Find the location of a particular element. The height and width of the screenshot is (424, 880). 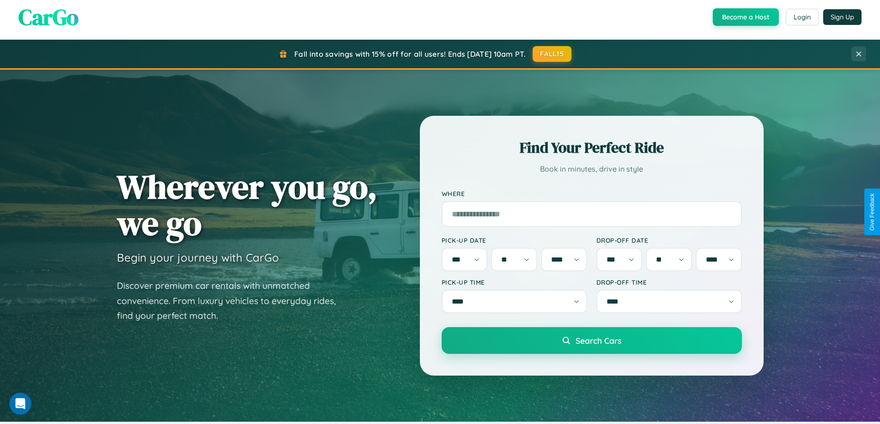

button: Become a Host is located at coordinates (745, 17).